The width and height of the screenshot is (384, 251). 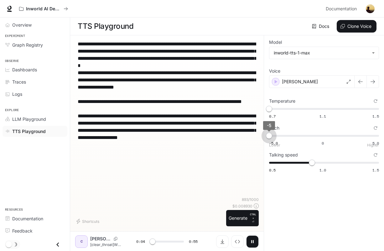 What do you see at coordinates (35, 231) in the screenshot?
I see `a: Feedback` at bounding box center [35, 231].